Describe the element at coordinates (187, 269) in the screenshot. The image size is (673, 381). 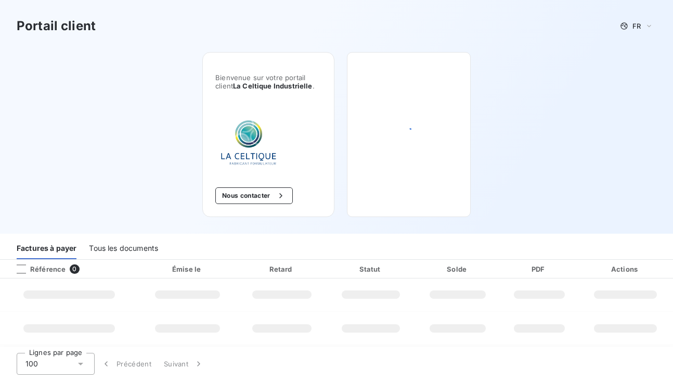
I see `div: Émise le` at that location.